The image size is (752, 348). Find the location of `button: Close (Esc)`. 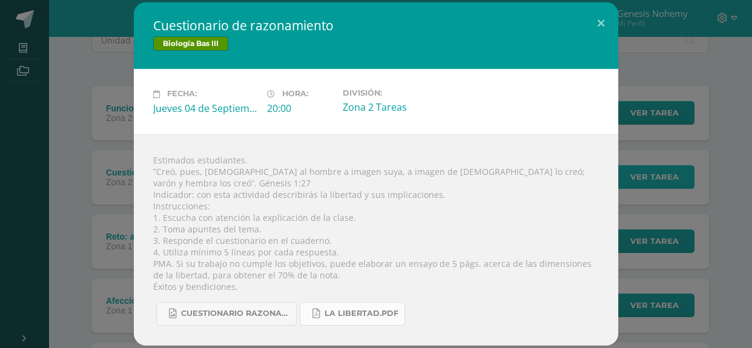

button: Close (Esc) is located at coordinates (601, 23).